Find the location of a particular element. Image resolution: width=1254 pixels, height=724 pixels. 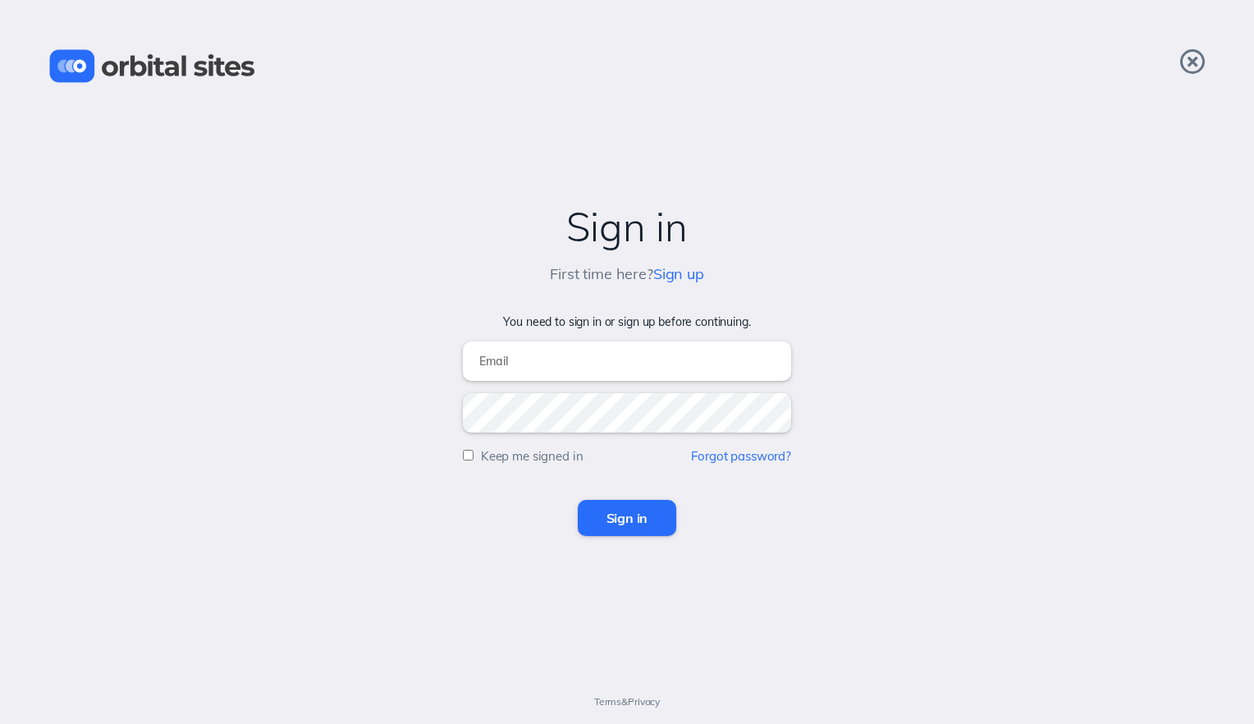

input: Sign in is located at coordinates (627, 518).